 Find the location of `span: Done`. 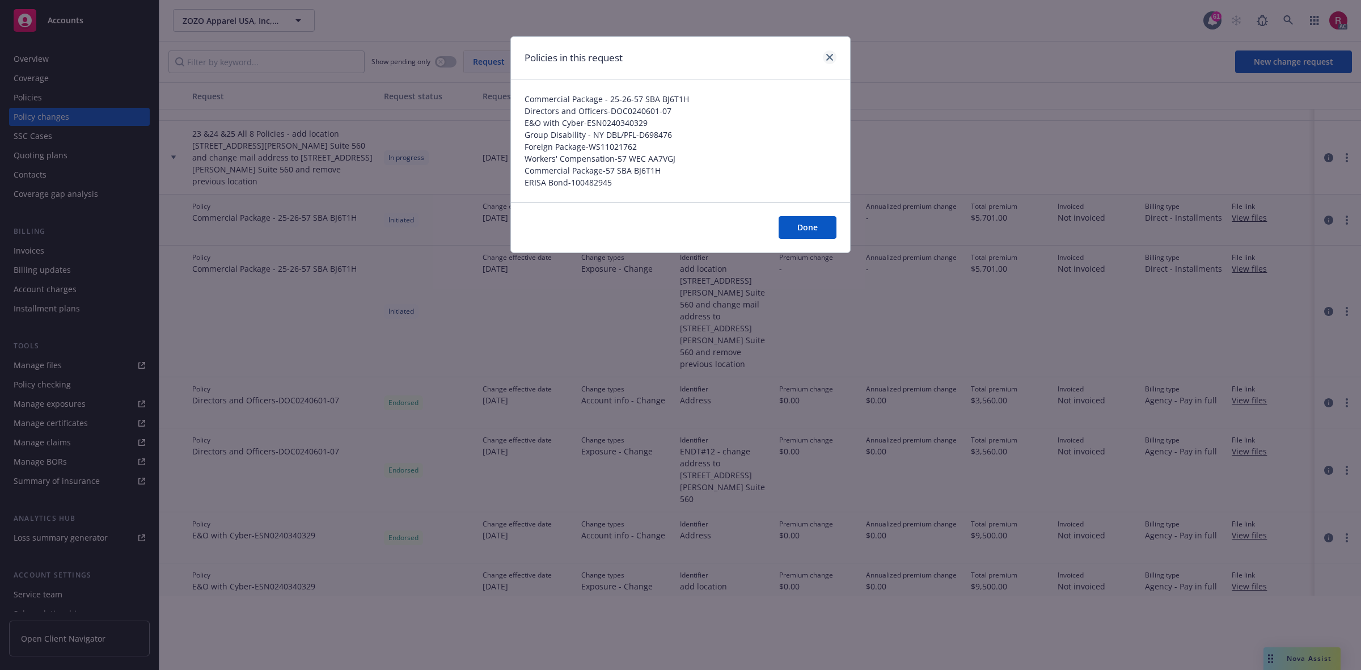

span: Done is located at coordinates (808, 227).